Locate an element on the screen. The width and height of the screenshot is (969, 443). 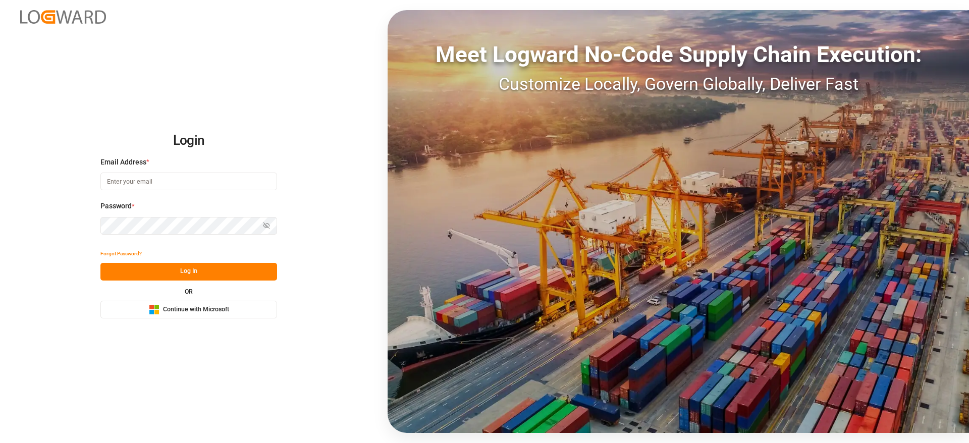
span: Continue with Microsoft is located at coordinates (196, 310).